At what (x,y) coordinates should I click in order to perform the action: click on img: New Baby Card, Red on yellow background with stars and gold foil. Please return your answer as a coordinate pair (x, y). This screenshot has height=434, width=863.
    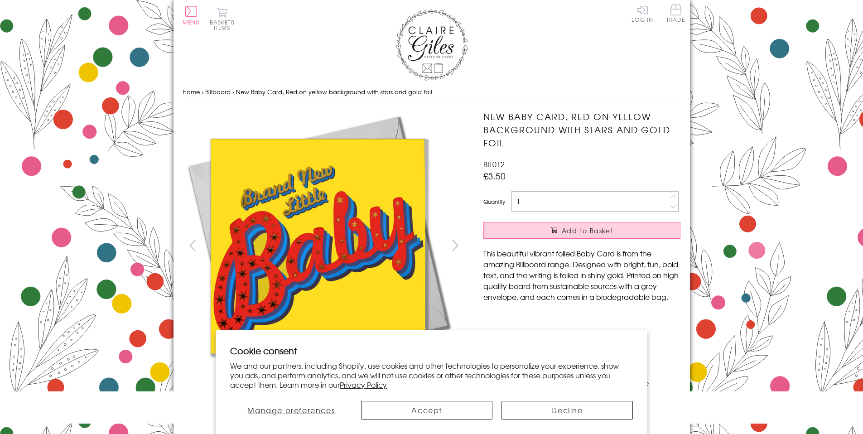
    Looking at the image, I should click on (318, 246).